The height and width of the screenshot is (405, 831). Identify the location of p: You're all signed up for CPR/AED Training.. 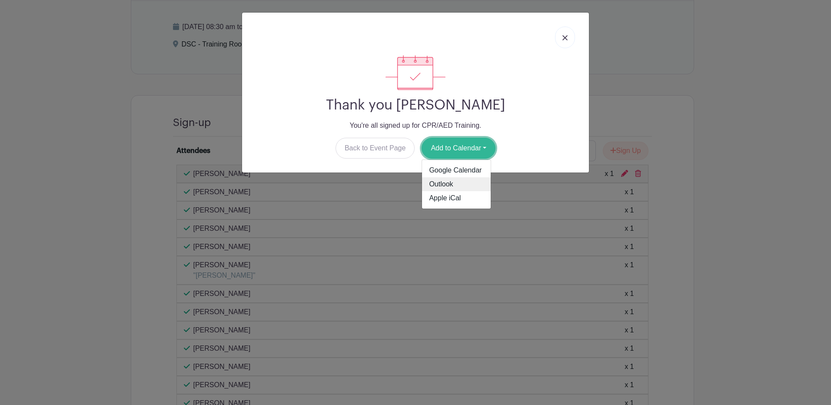
(415, 126).